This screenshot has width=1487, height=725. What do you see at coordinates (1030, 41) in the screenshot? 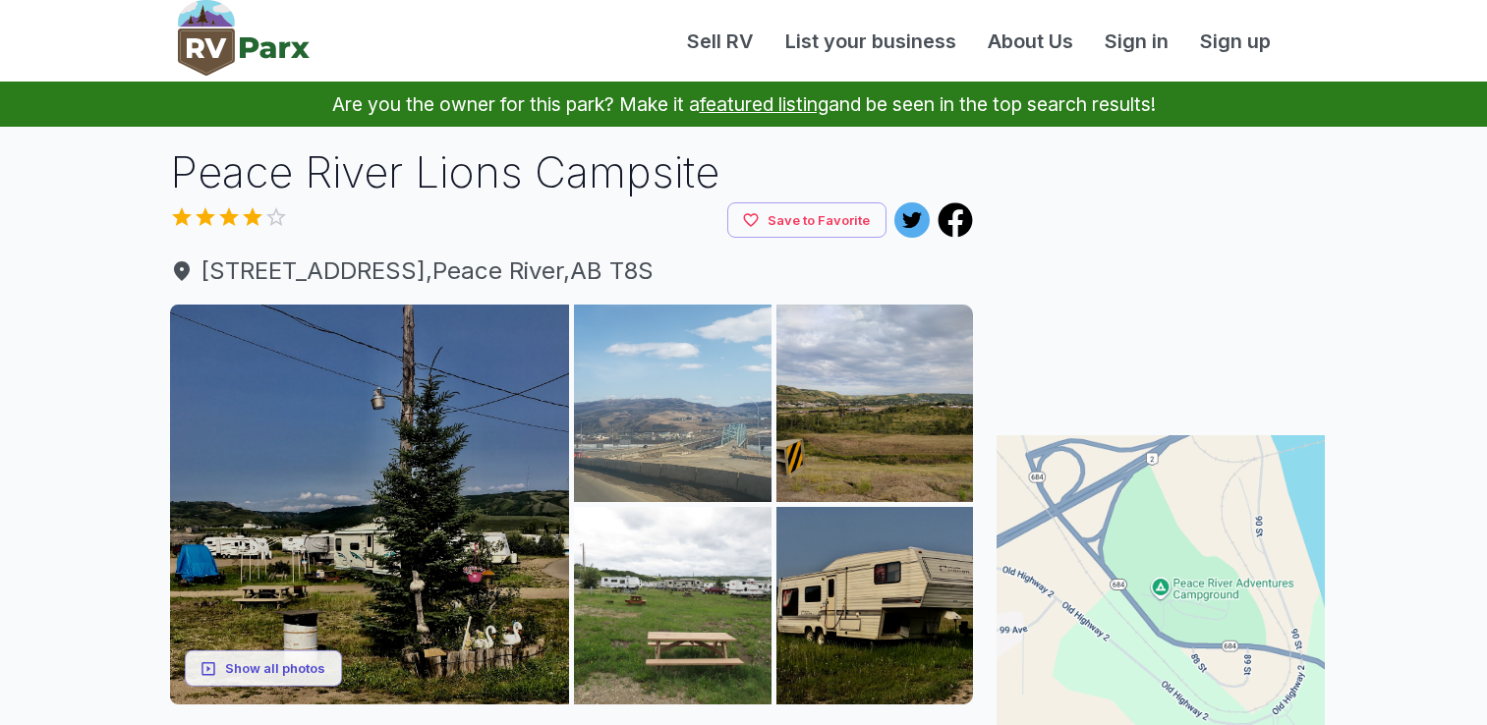
I see `a: About Us` at bounding box center [1030, 41].